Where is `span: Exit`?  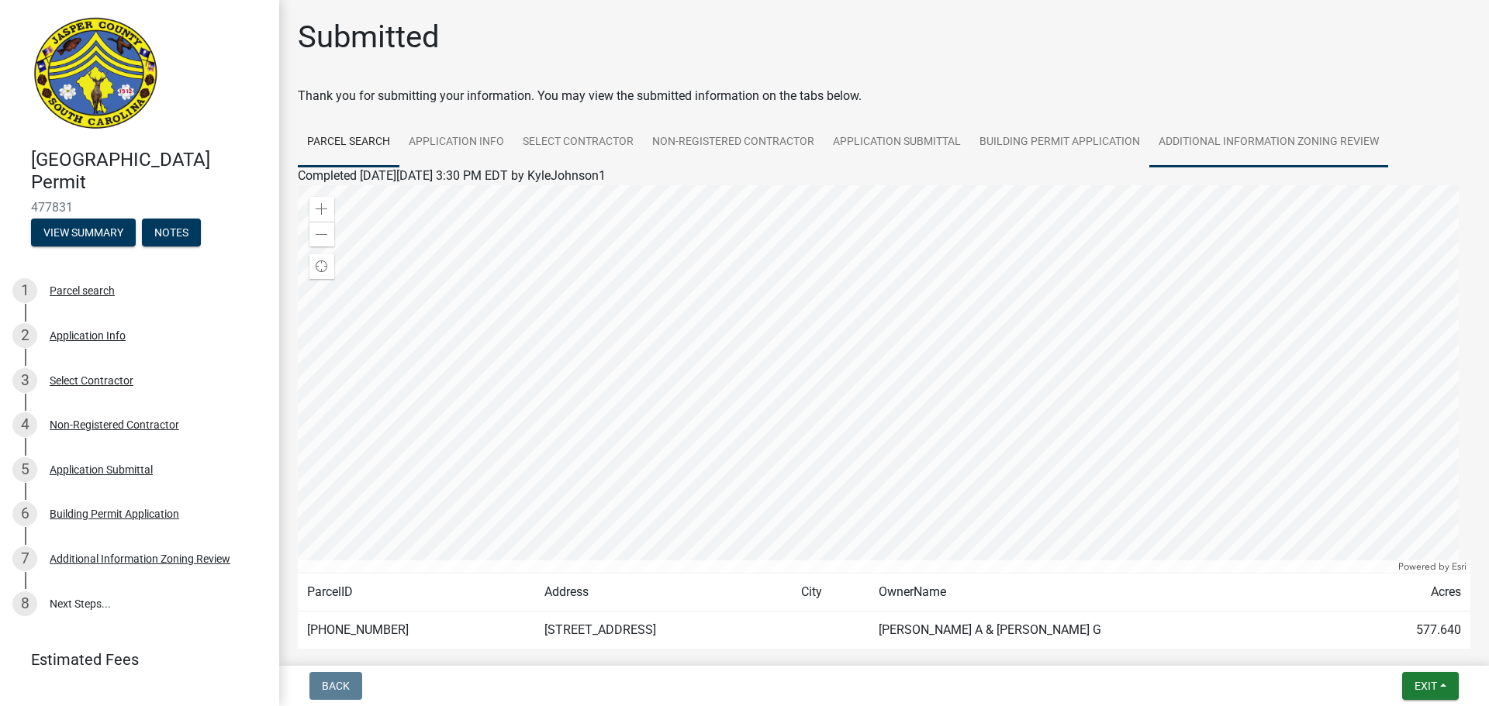 span: Exit is located at coordinates (1425, 686).